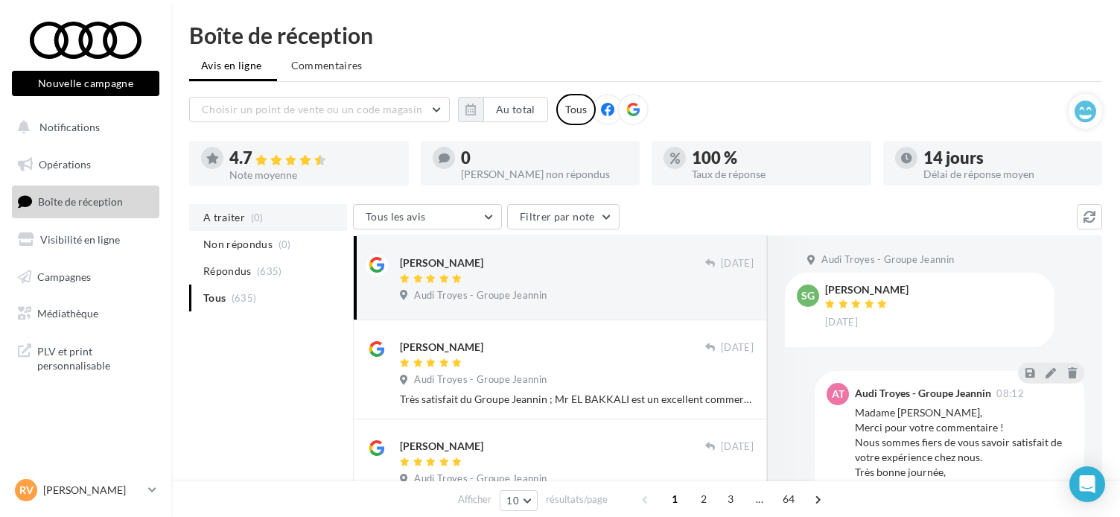  I want to click on a: Médiathèque, so click(86, 313).